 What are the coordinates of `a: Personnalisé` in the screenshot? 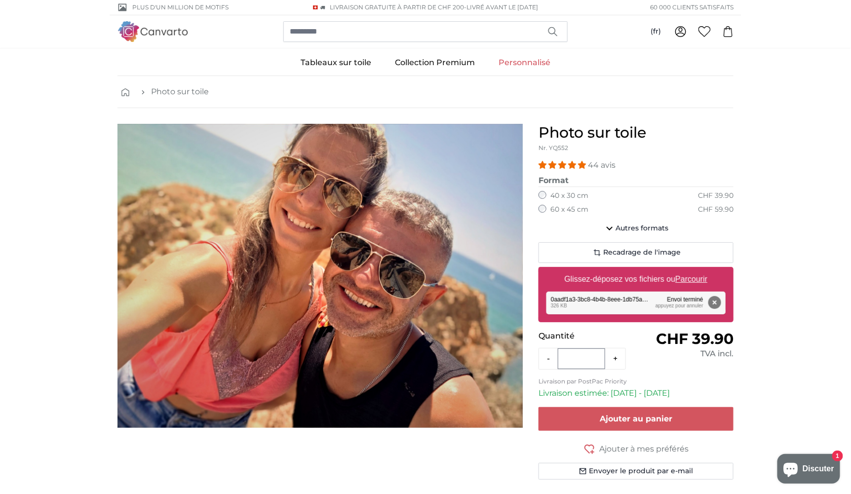 It's located at (524, 63).